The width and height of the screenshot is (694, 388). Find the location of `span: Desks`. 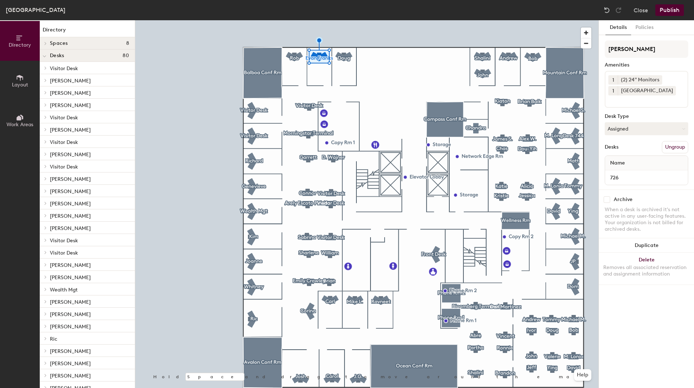

span: Desks is located at coordinates (57, 56).